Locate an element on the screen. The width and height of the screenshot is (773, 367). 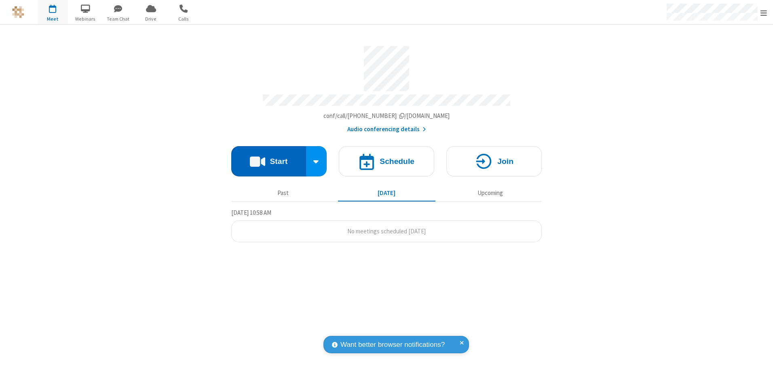
span: Copy my meeting room link is located at coordinates (386, 116).